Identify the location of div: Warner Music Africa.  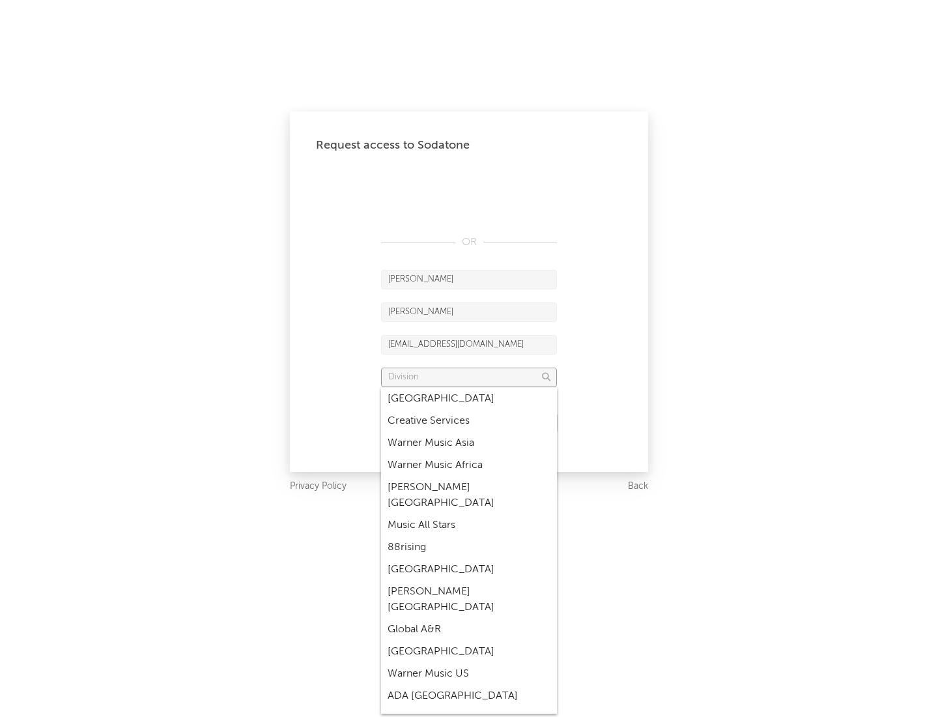
(469, 465).